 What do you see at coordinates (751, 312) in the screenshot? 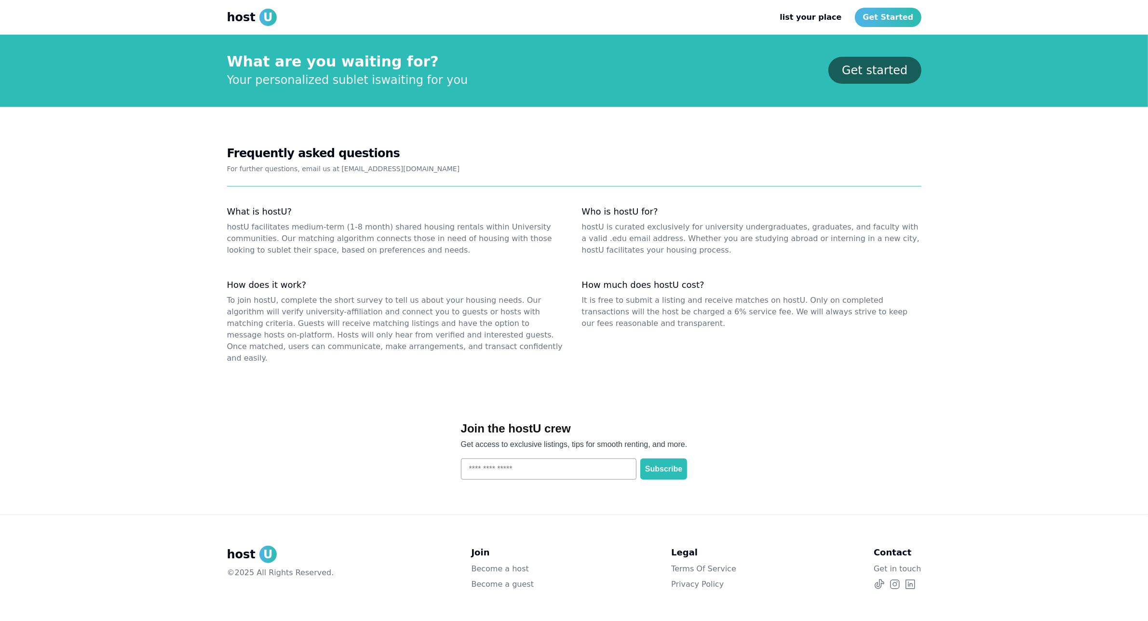
I see `dd: It is free to submit a listing and receive matches on hostU. Only on completed transactions will ...` at bounding box center [751, 312].